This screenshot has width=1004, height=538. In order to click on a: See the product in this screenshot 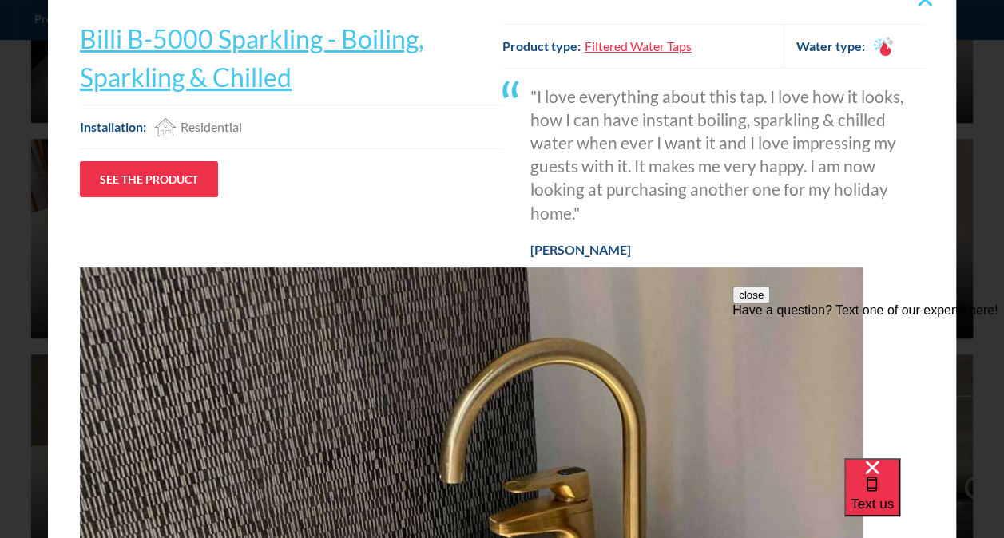, I will do `click(149, 179)`.